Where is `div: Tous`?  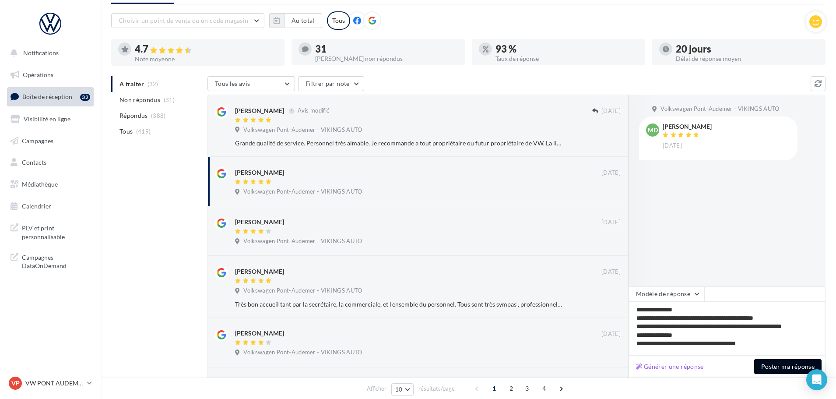
div: Tous is located at coordinates (338, 21).